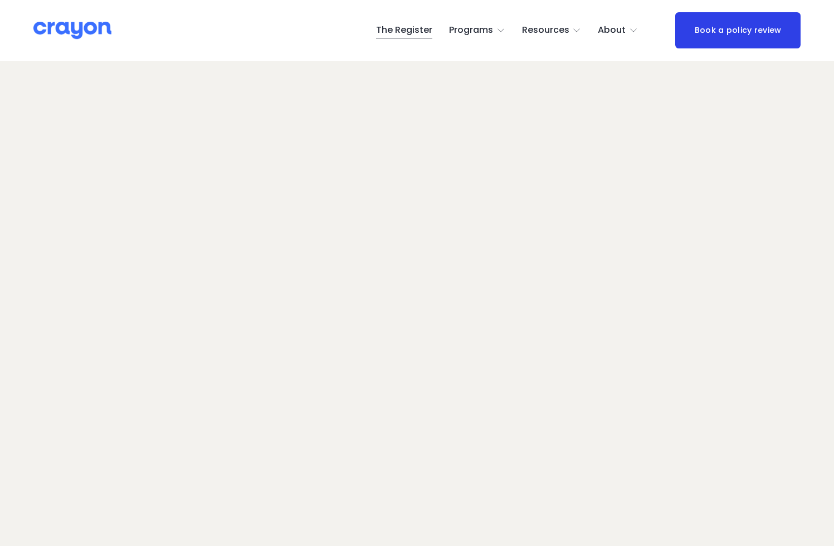 This screenshot has width=834, height=546. I want to click on span: About, so click(611, 30).